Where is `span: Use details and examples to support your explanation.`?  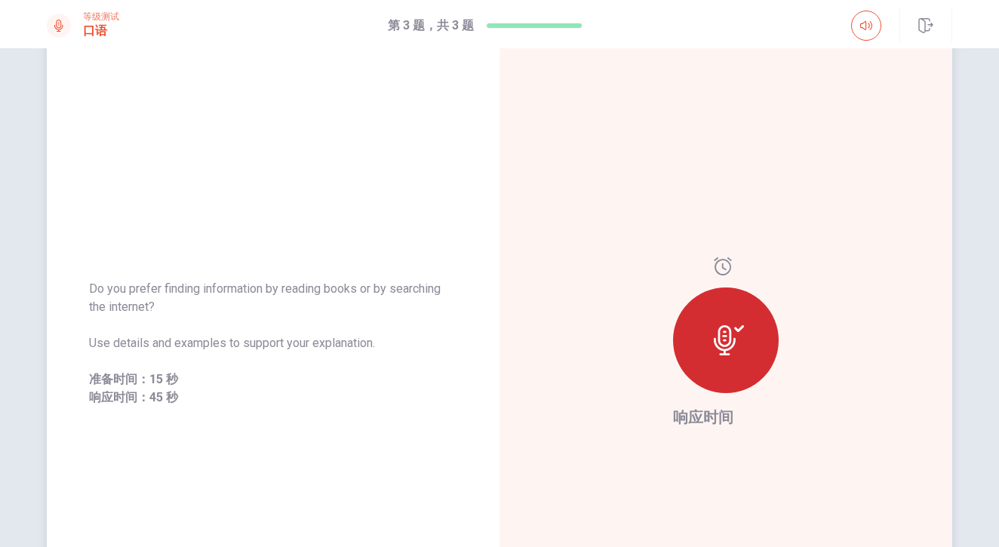 span: Use details and examples to support your explanation. is located at coordinates (273, 343).